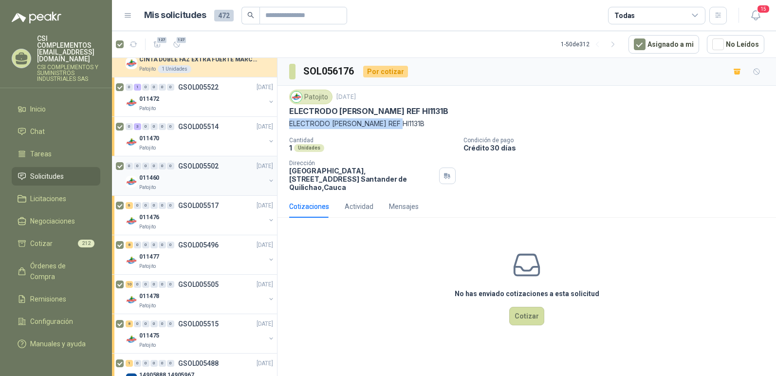 The image size is (776, 376). Describe the element at coordinates (86, 243) in the screenshot. I see `span: 212` at that location.